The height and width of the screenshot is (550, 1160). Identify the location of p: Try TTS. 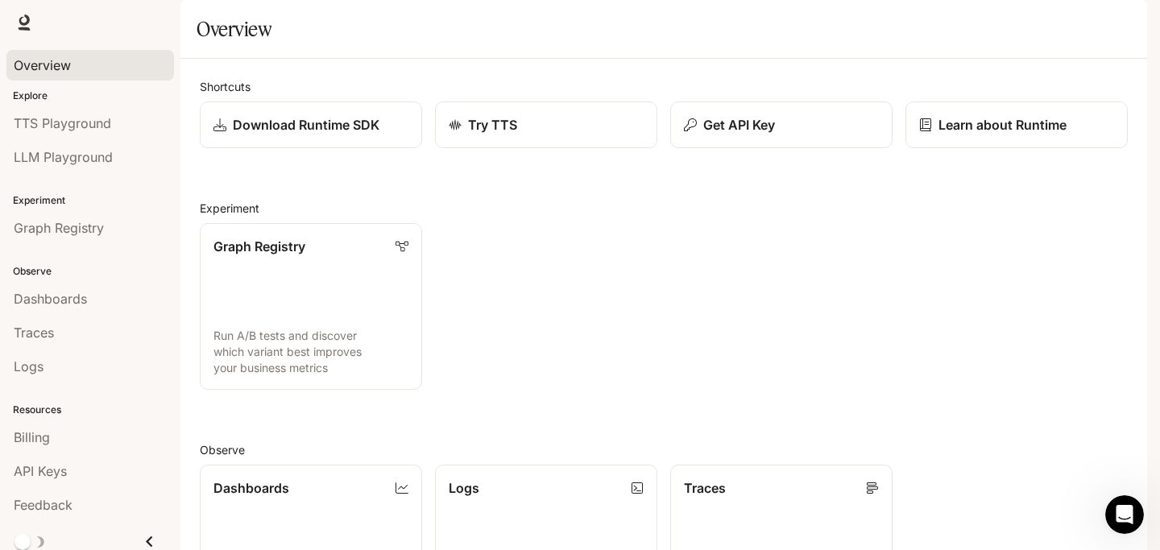
(492, 125).